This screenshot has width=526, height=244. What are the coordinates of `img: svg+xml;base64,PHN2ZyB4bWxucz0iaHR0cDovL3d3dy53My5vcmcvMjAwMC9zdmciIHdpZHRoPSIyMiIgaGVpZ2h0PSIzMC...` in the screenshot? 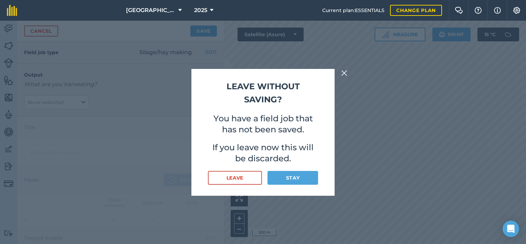 It's located at (344, 73).